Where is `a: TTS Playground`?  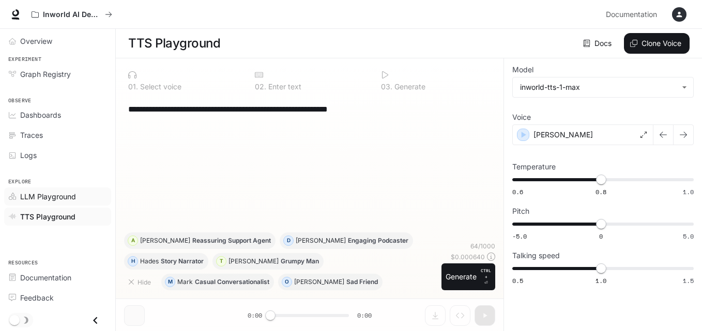
a: TTS Playground is located at coordinates (57, 217).